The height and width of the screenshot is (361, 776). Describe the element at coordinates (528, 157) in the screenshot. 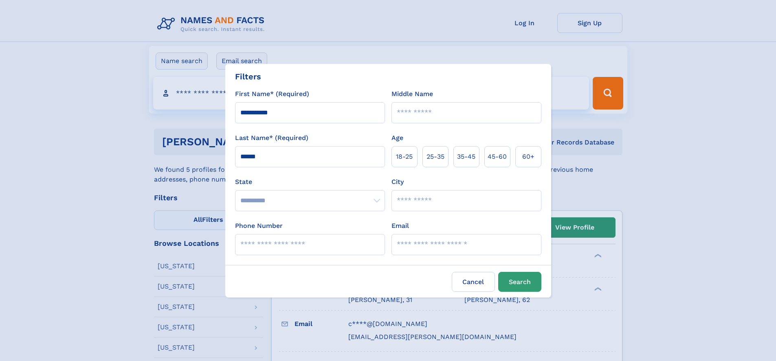

I see `span: 60+` at that location.